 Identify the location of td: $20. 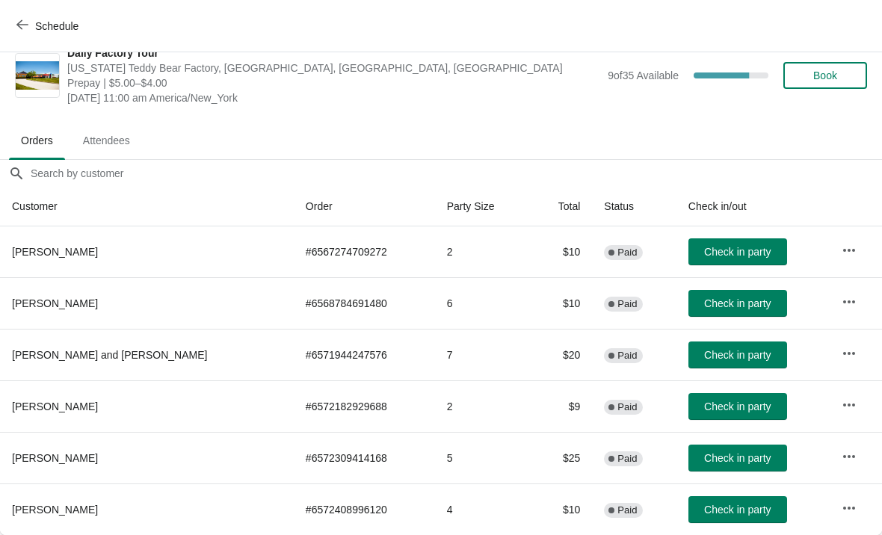
(562, 354).